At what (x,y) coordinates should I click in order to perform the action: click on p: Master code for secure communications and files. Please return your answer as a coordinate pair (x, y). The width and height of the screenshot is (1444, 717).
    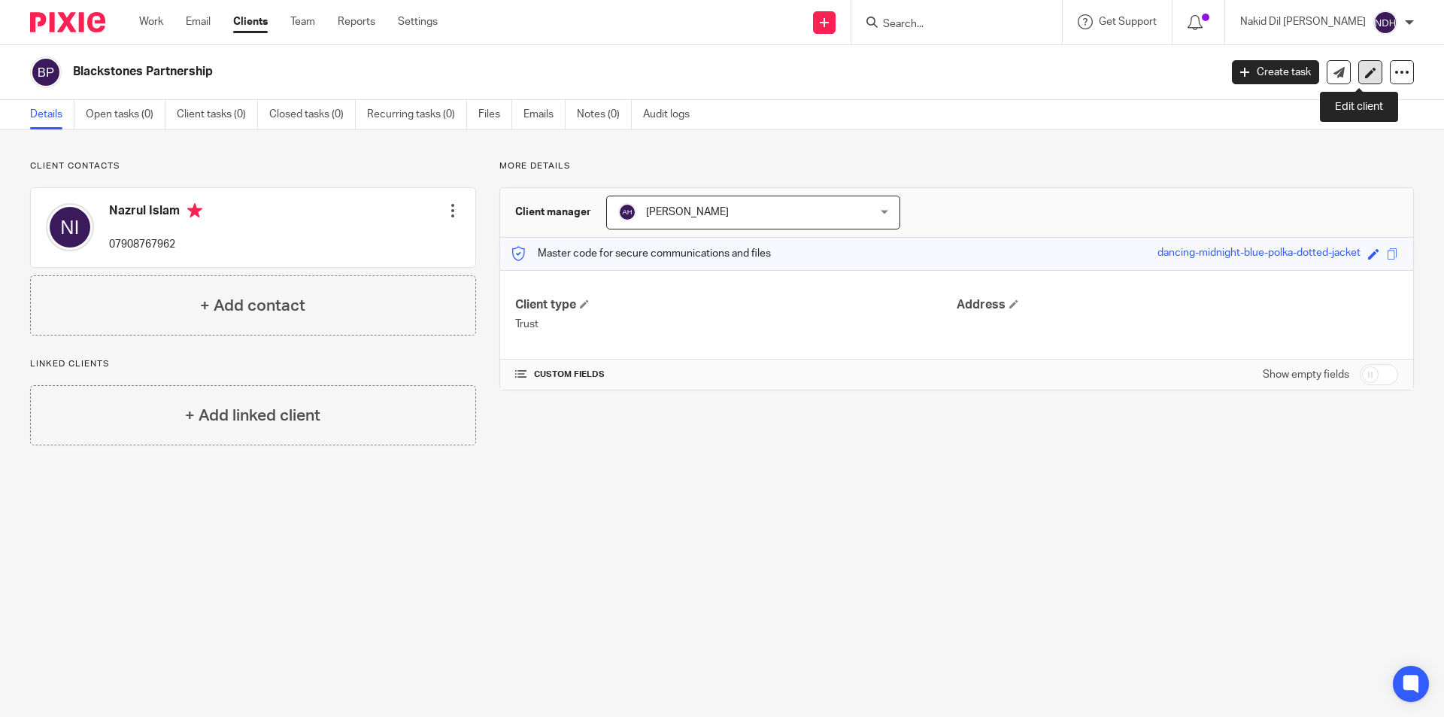
    Looking at the image, I should click on (641, 253).